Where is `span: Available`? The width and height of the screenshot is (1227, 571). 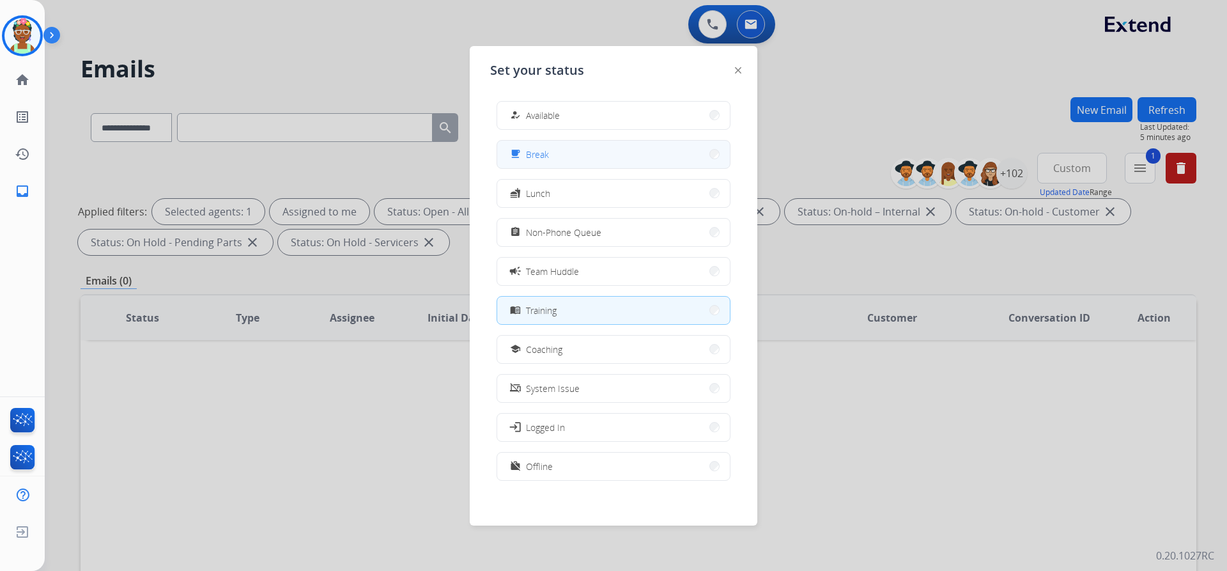 span: Available is located at coordinates (543, 115).